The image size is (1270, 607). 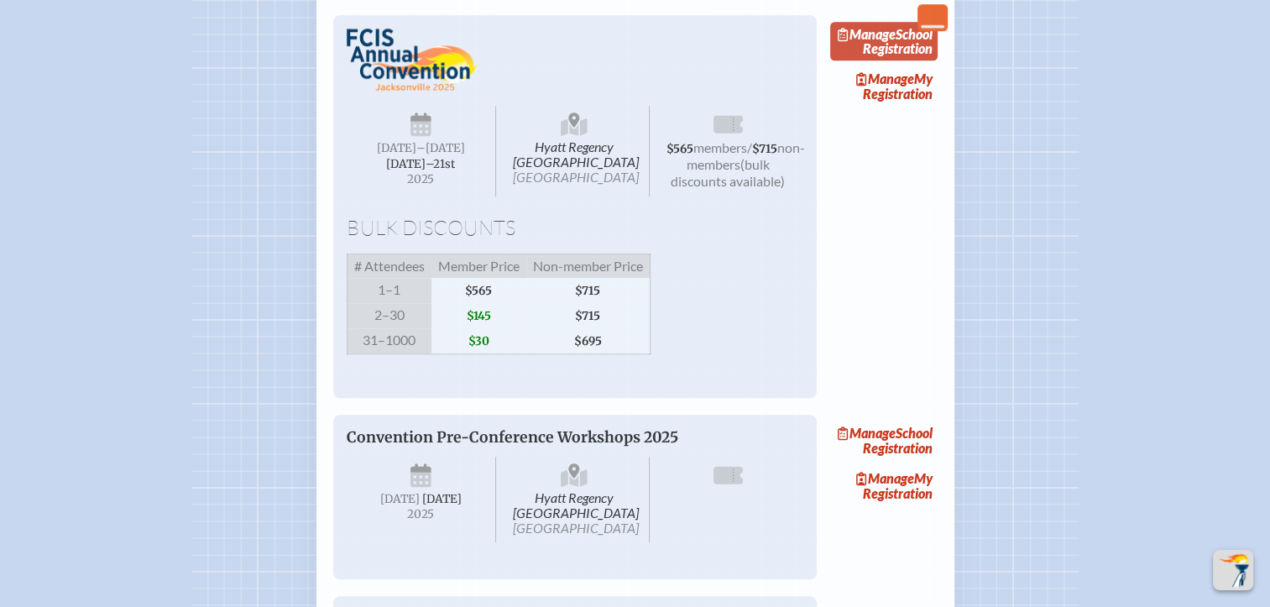 What do you see at coordinates (389, 341) in the screenshot?
I see `span: 31–1000` at bounding box center [389, 341].